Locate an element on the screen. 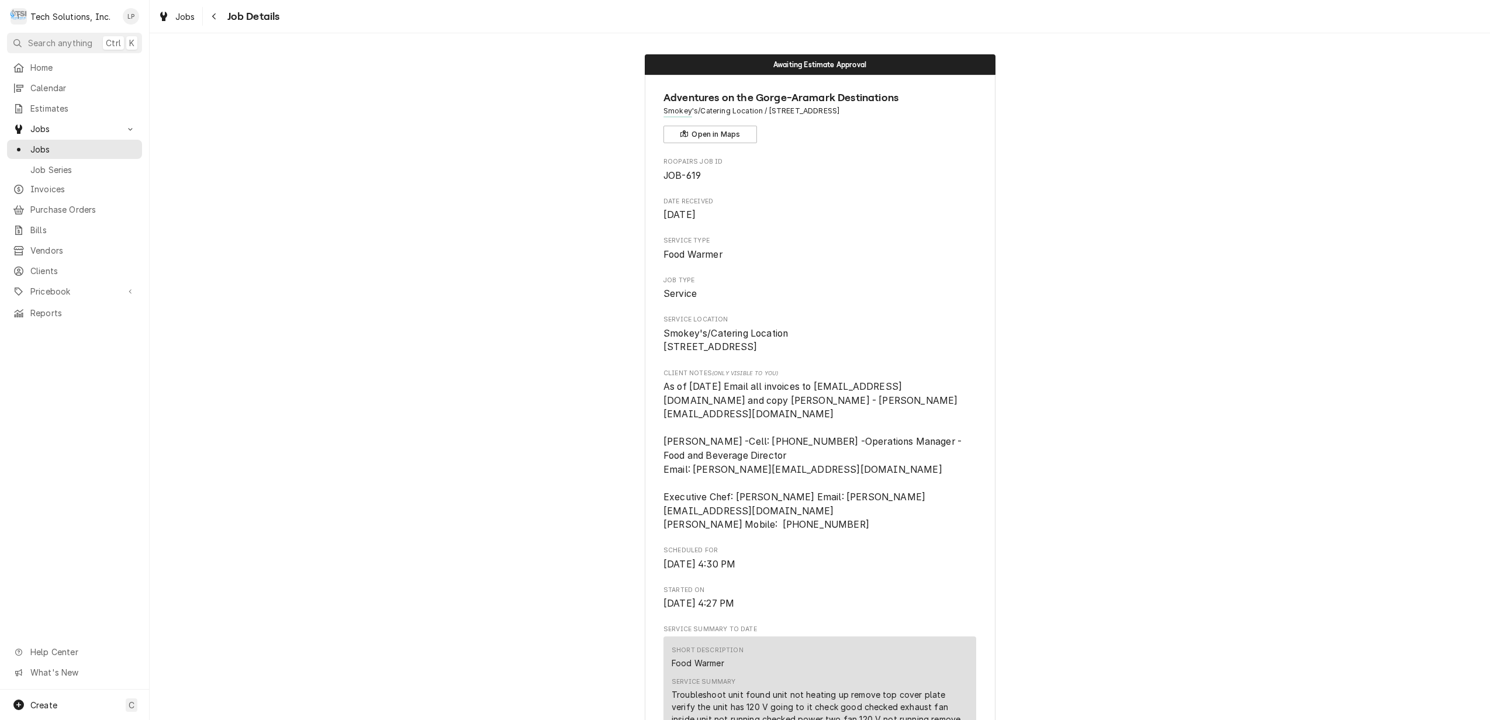 This screenshot has height=720, width=1490. a: Clients is located at coordinates (74, 271).